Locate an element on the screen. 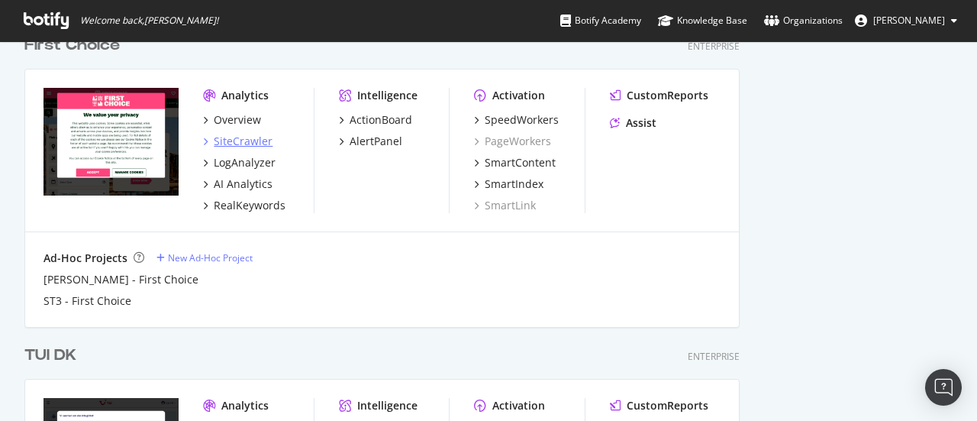 The height and width of the screenshot is (421, 977). a: New Ad-Hoc Project is located at coordinates (205, 257).